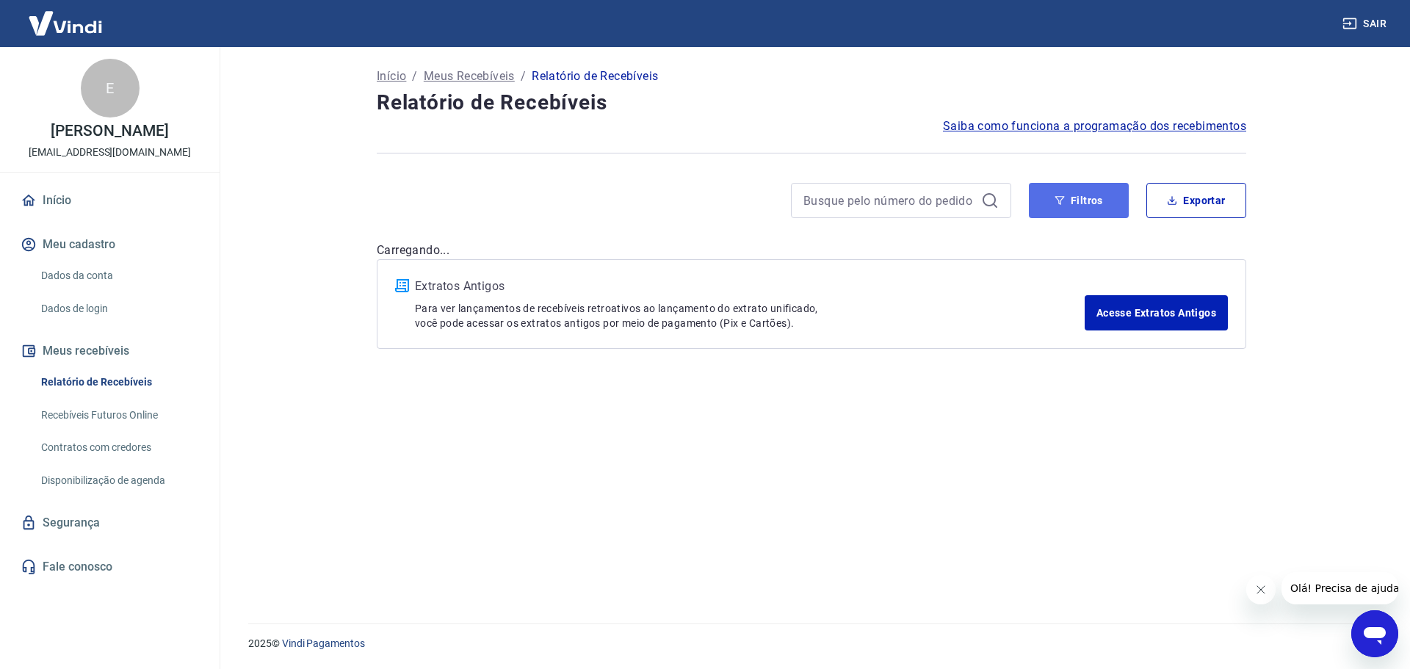 Image resolution: width=1410 pixels, height=669 pixels. Describe the element at coordinates (118, 447) in the screenshot. I see `a: Contratos com credores` at that location.